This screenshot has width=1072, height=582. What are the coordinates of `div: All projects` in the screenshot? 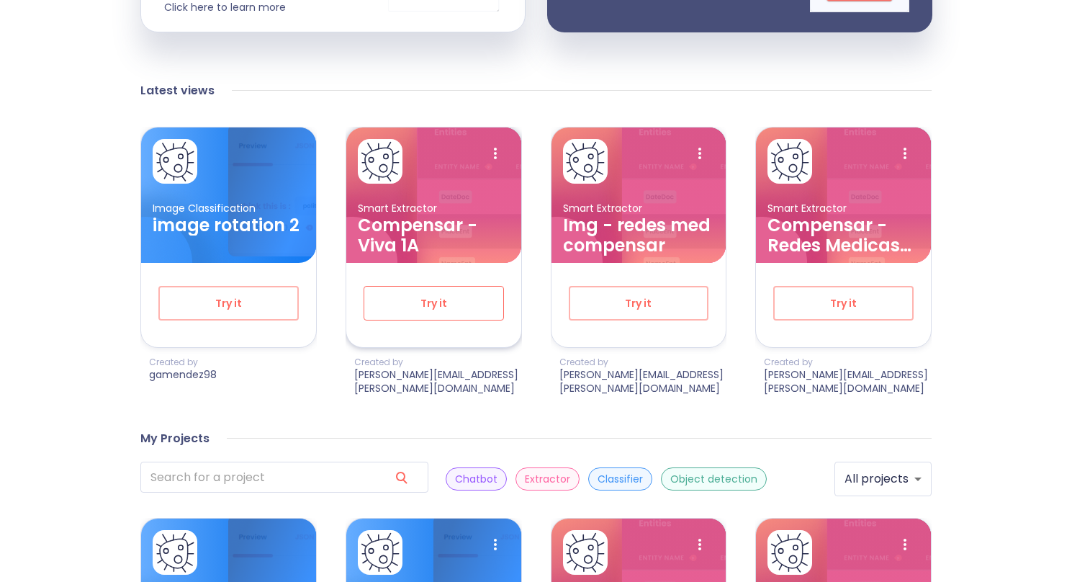 It's located at (883, 479).